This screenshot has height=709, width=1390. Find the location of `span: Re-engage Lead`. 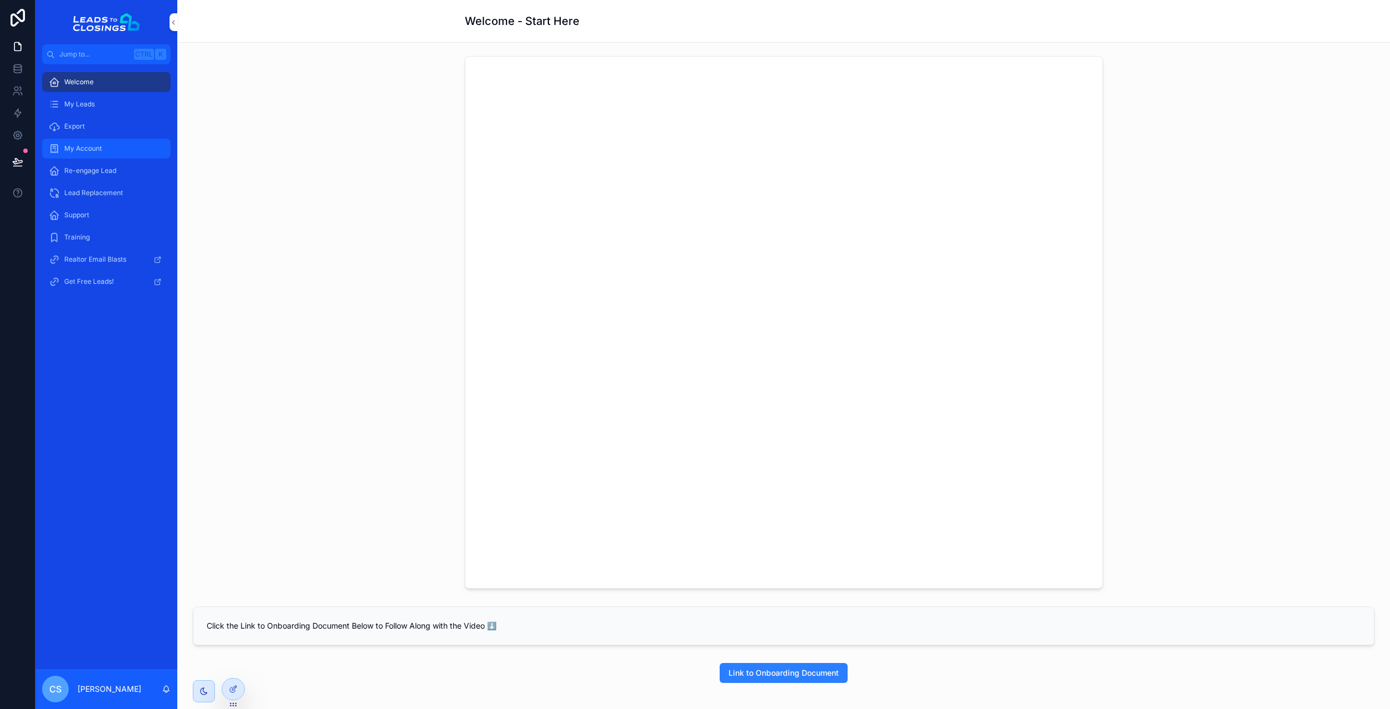

span: Re-engage Lead is located at coordinates (90, 171).